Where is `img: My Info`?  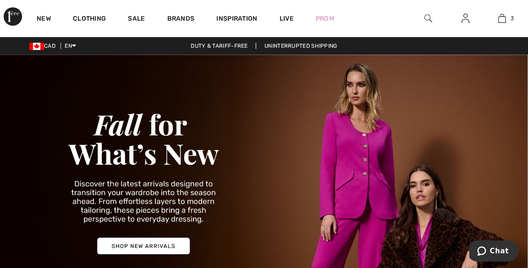
img: My Info is located at coordinates (465, 18).